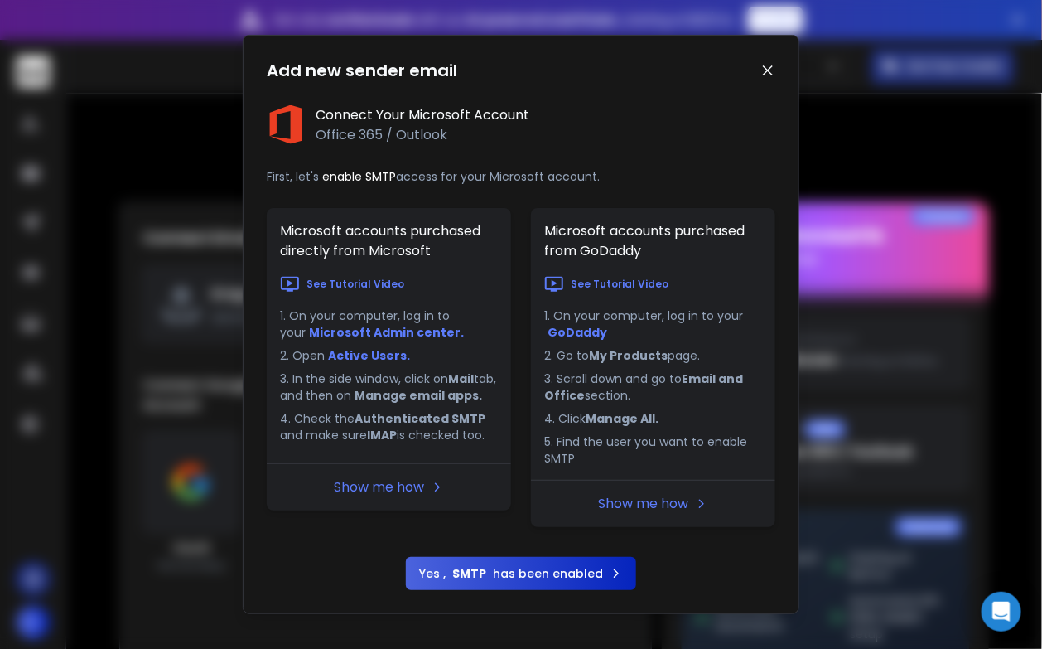  Describe the element at coordinates (622, 418) in the screenshot. I see `b: Manage All.` at that location.